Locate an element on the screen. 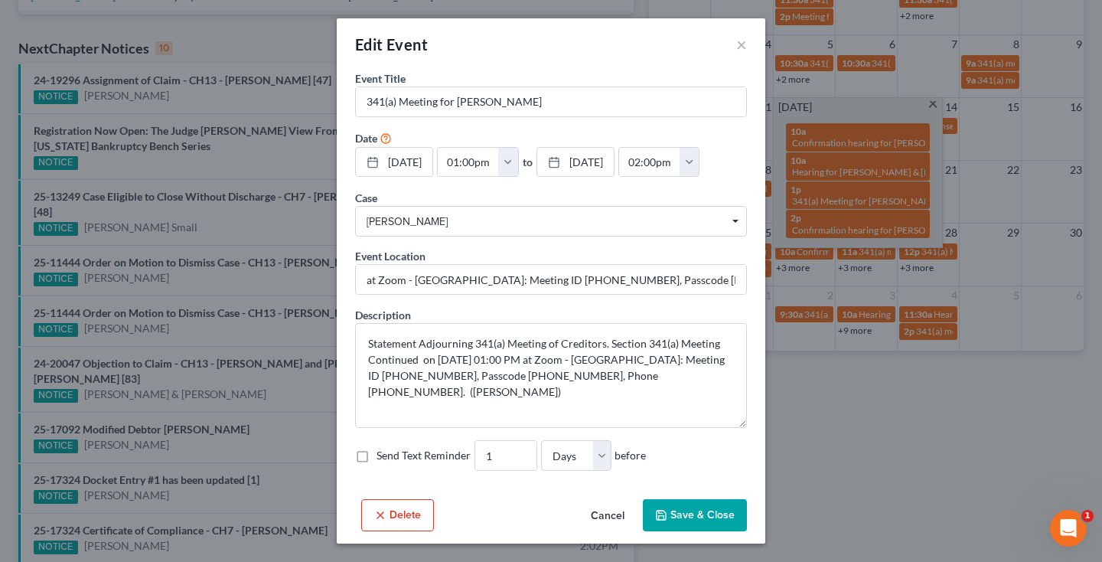 The image size is (1102, 562). span: Event Title is located at coordinates (380, 78).